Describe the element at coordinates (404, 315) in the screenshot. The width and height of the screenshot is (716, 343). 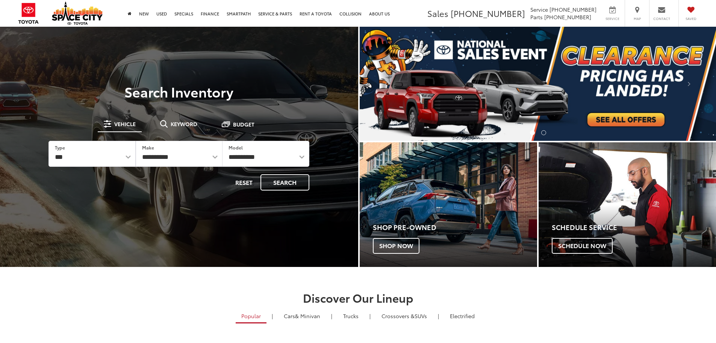
I see `a: SUVs` at that location.